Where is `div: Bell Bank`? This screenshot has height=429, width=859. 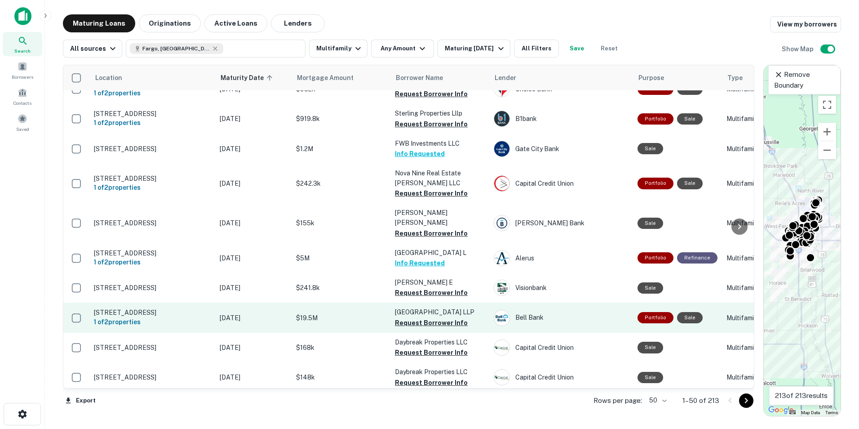
div: Bell Bank is located at coordinates (561, 318).